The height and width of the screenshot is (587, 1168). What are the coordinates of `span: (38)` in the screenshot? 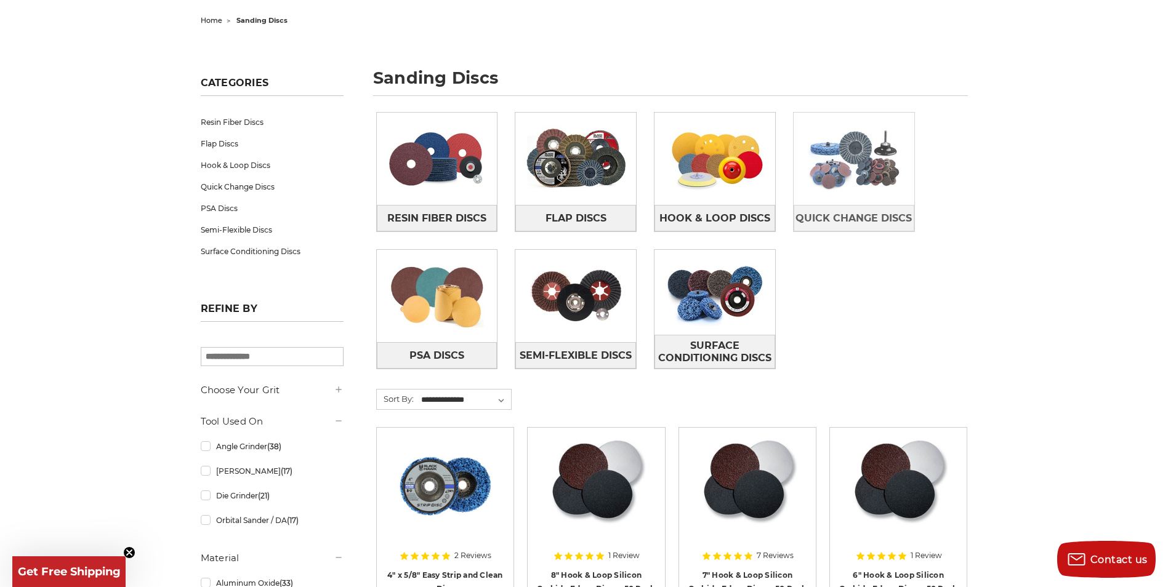 It's located at (274, 446).